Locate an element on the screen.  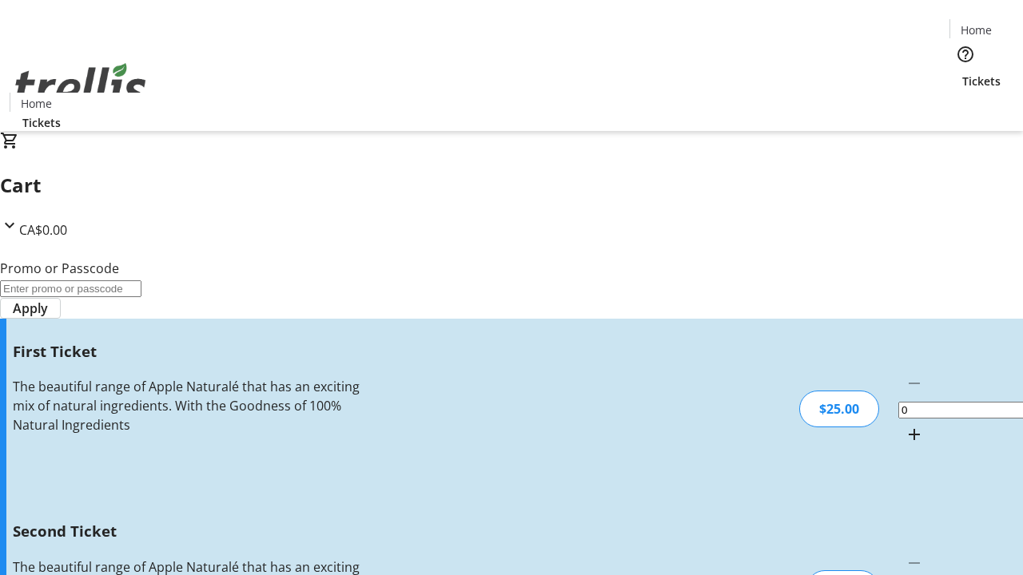
button: Cart is located at coordinates (965, 105).